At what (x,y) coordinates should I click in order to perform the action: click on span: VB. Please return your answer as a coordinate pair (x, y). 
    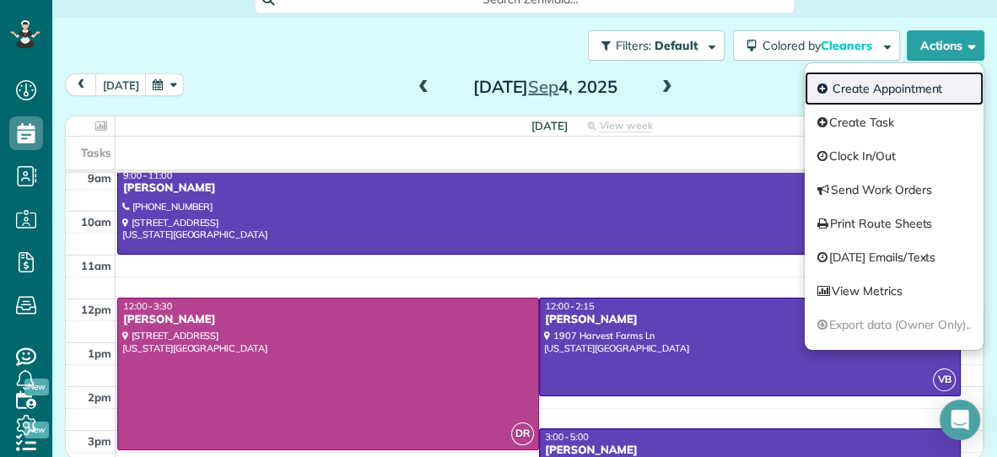
    Looking at the image, I should click on (944, 379).